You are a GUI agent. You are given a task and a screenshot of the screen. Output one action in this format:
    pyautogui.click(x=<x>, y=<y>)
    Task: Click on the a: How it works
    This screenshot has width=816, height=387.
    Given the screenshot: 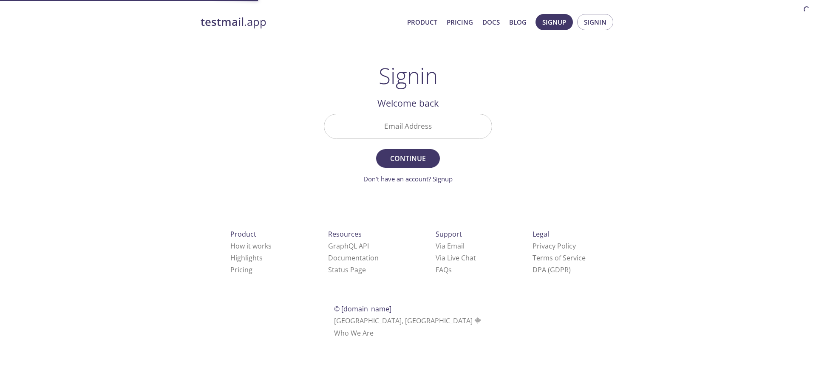 What is the action you would take?
    pyautogui.click(x=251, y=246)
    